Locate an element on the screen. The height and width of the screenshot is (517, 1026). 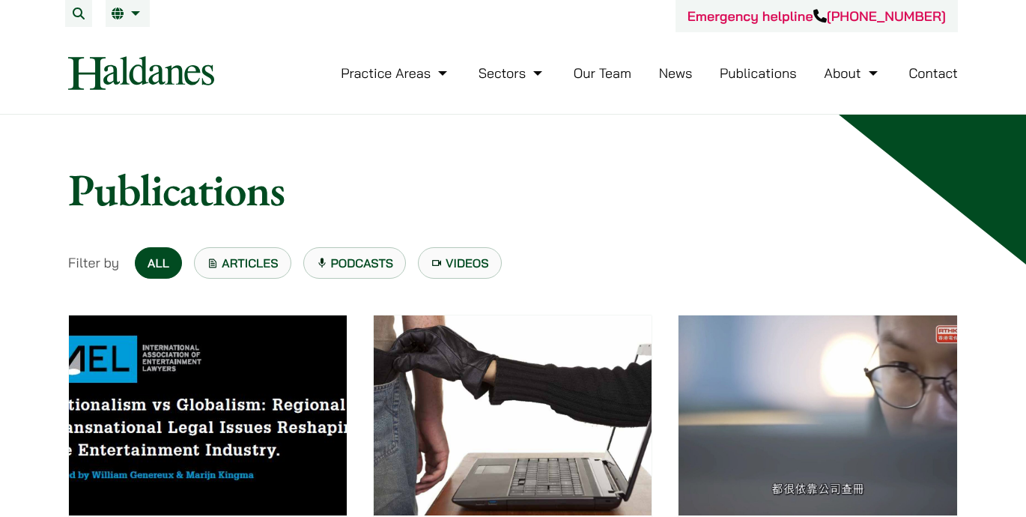
h1: Publications is located at coordinates (513, 189).